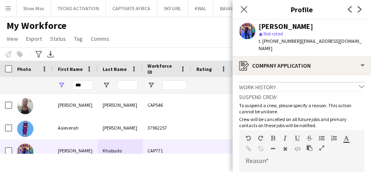  What do you see at coordinates (100, 39) in the screenshot?
I see `a: Comms` at bounding box center [100, 39].